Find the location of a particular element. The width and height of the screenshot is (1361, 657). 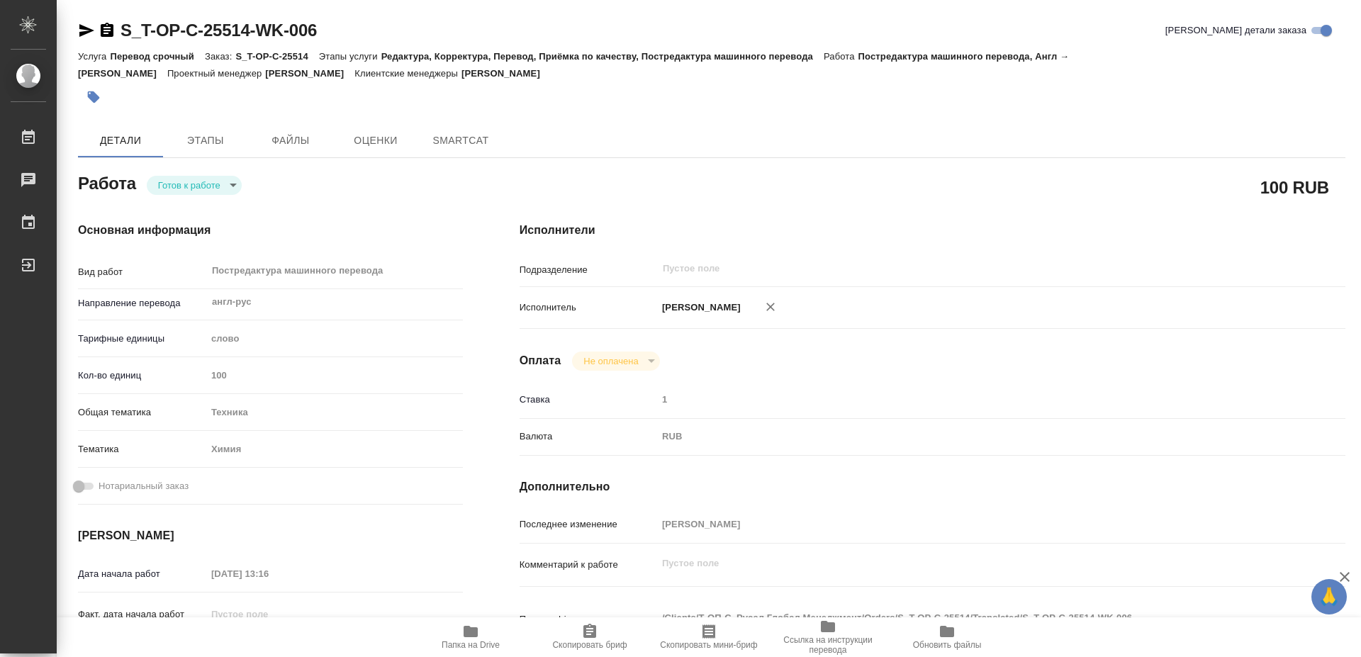

button: Скопировать бриф is located at coordinates (590, 637).